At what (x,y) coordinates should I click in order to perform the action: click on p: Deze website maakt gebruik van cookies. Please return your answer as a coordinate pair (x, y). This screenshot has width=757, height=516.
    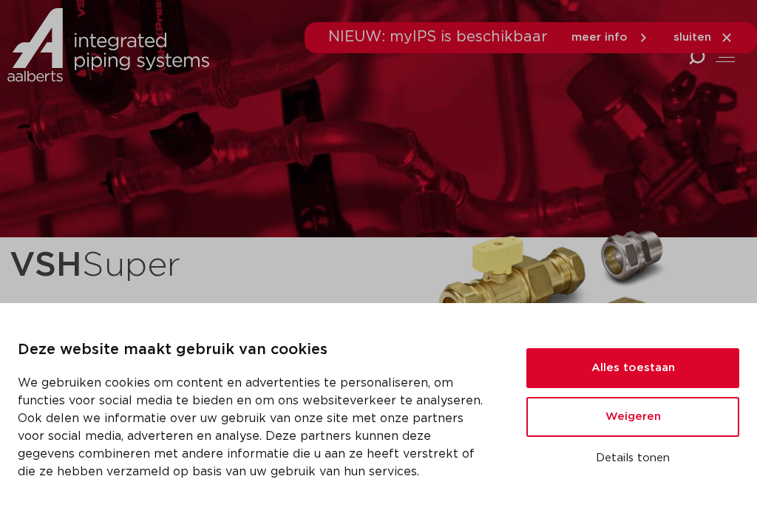
    Looking at the image, I should click on (254, 350).